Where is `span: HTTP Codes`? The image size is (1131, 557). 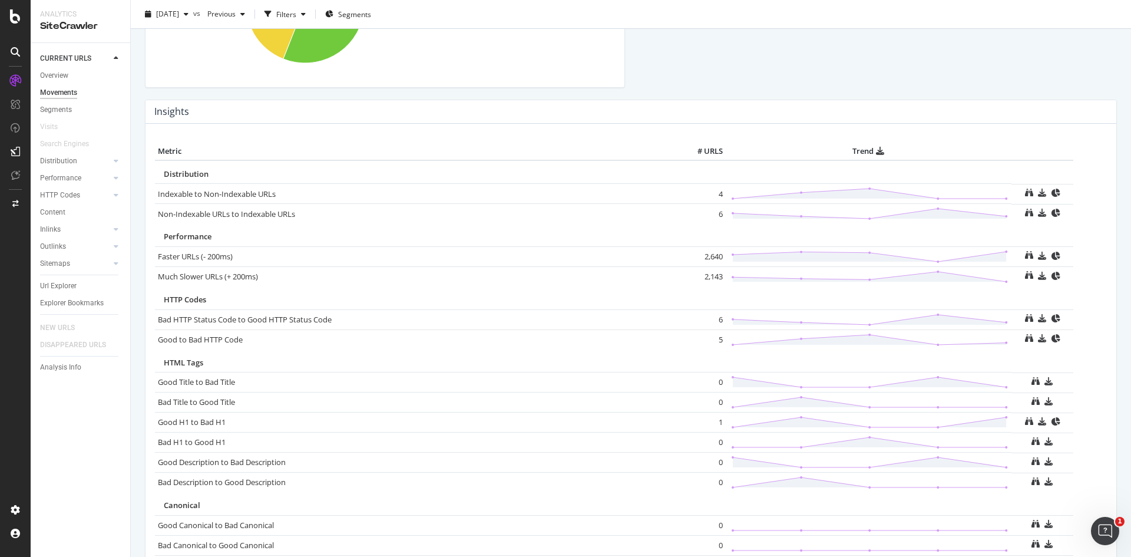 span: HTTP Codes is located at coordinates (185, 299).